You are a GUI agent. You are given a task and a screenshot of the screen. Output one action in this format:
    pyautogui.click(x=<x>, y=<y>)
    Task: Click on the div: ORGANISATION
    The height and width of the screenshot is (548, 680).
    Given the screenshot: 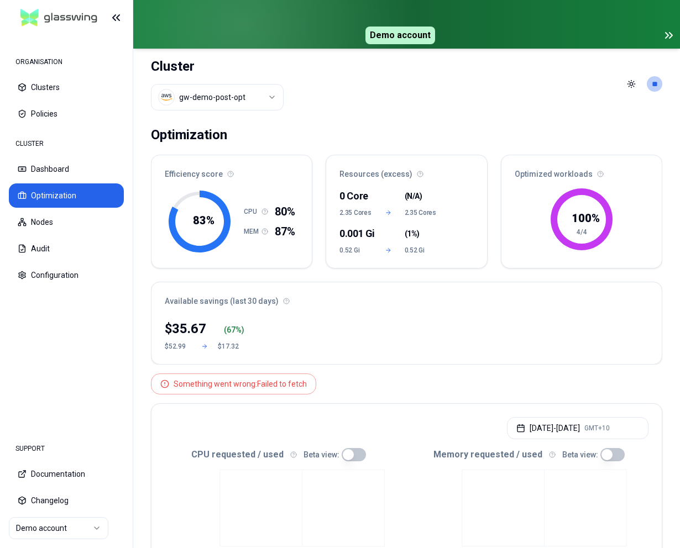 What is the action you would take?
    pyautogui.click(x=66, y=62)
    